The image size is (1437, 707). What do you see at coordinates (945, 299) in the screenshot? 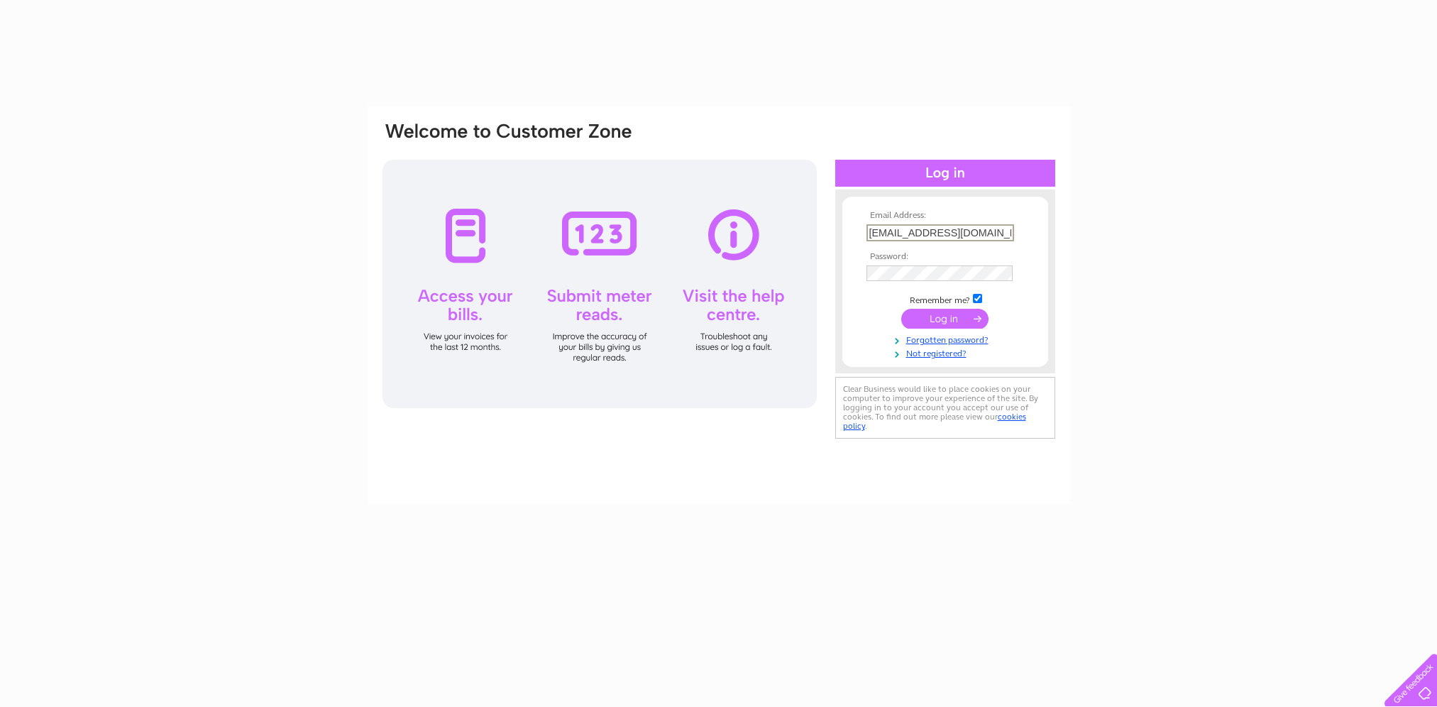
I see `td: Remember me?` at bounding box center [945, 299].